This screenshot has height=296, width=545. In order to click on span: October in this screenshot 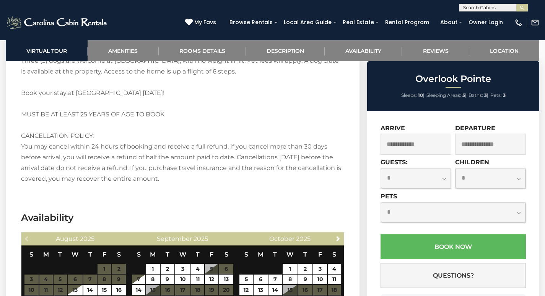, I will do `click(282, 238)`.